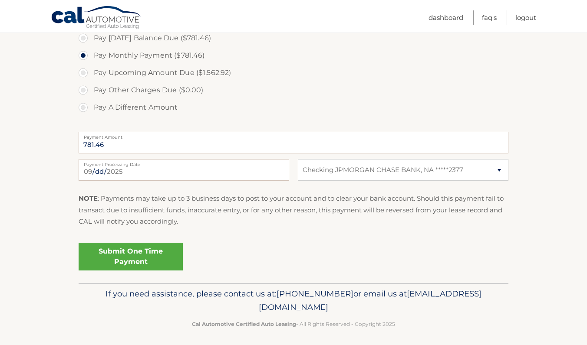  Describe the element at coordinates (293, 210) in the screenshot. I see `p: : Payments may take up to 3 business days to post to your account and to clear your bank account....` at that location.